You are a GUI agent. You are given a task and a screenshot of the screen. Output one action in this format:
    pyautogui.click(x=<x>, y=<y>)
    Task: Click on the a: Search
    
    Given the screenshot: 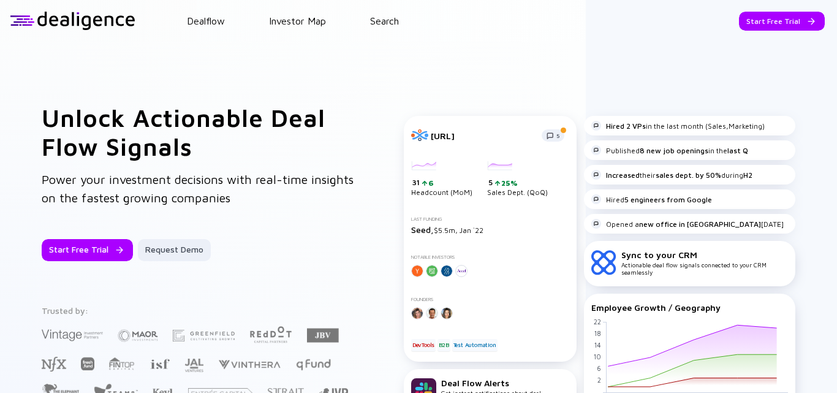 What is the action you would take?
    pyautogui.click(x=384, y=21)
    